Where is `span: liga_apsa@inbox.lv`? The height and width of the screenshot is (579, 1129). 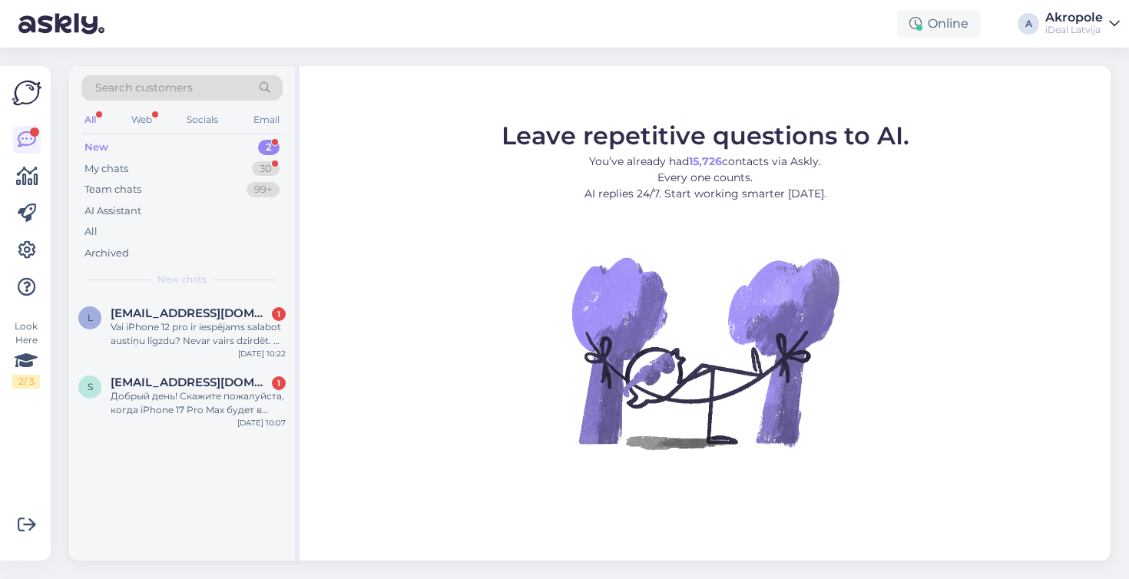 span: liga_apsa@inbox.lv is located at coordinates (191, 313).